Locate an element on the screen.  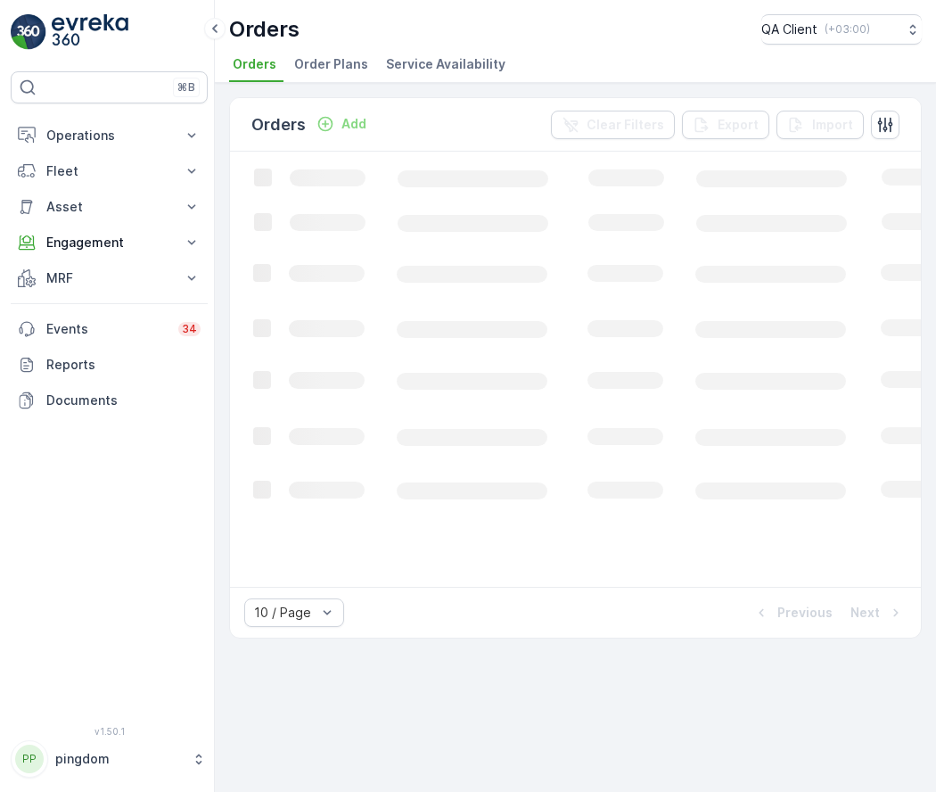
span: Orders is located at coordinates (254, 64).